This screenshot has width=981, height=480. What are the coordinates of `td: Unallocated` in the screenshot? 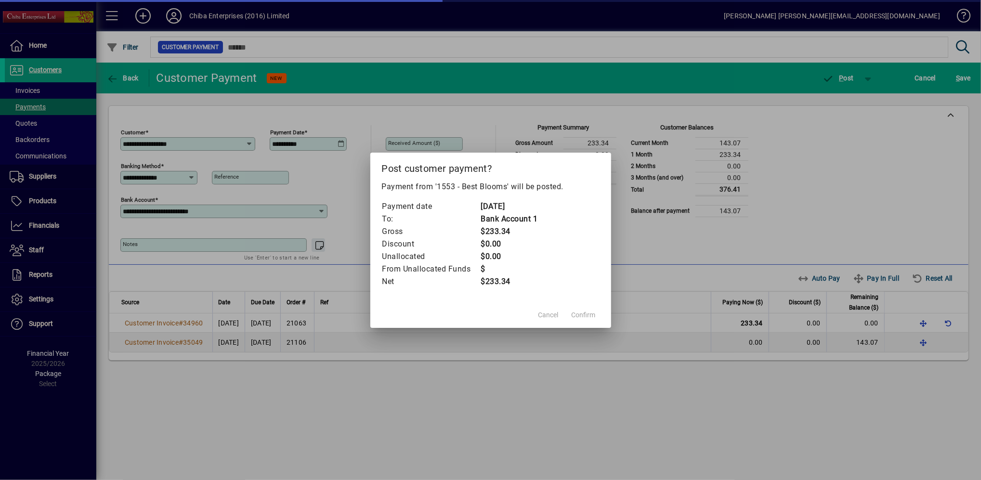 It's located at (431, 257).